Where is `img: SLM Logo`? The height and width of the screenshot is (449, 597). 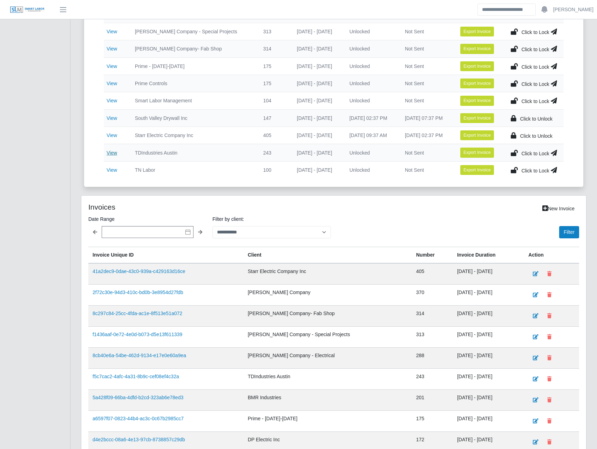
img: SLM Logo is located at coordinates (27, 10).